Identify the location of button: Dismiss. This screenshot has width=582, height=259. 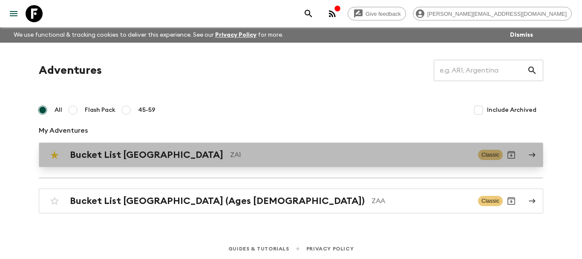
(522, 35).